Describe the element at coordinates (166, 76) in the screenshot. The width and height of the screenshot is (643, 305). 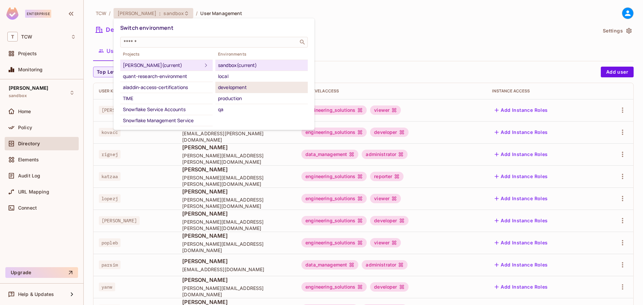
I see `div: quant-research-environment` at that location.